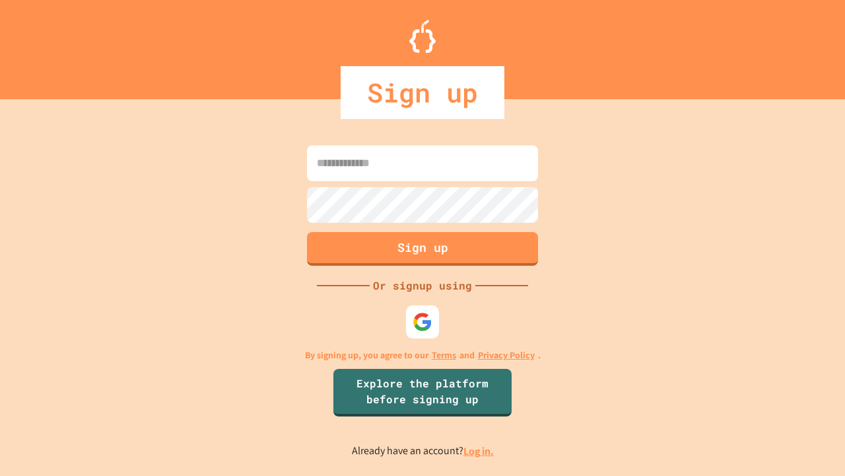  I want to click on a: Explore the platform before signing up, so click(423, 392).